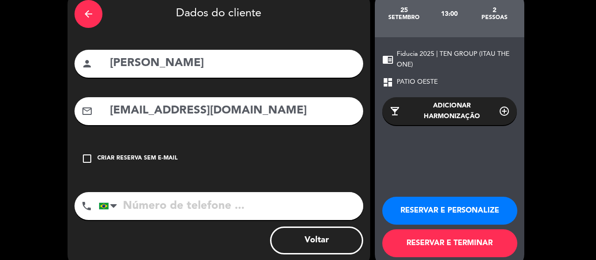  I want to click on button: RESERVAR E TERMINAR, so click(450, 243).